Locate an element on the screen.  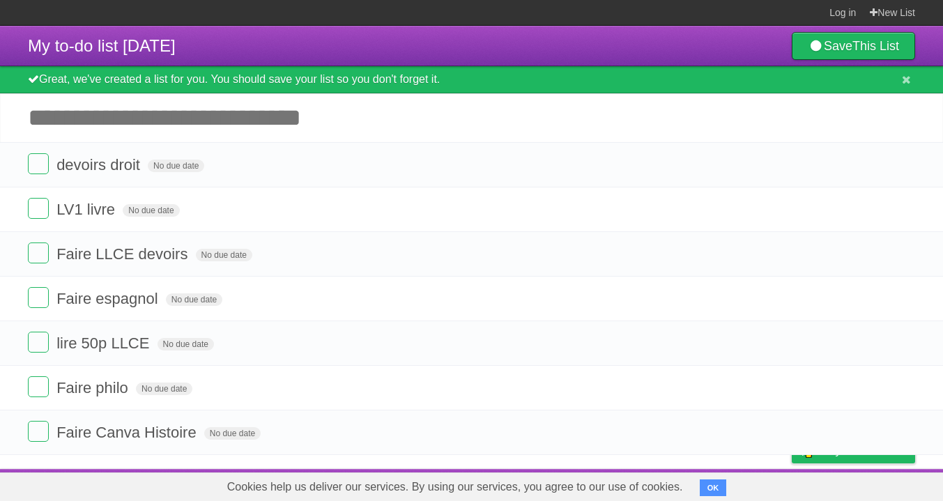
b: This List is located at coordinates (876, 46).